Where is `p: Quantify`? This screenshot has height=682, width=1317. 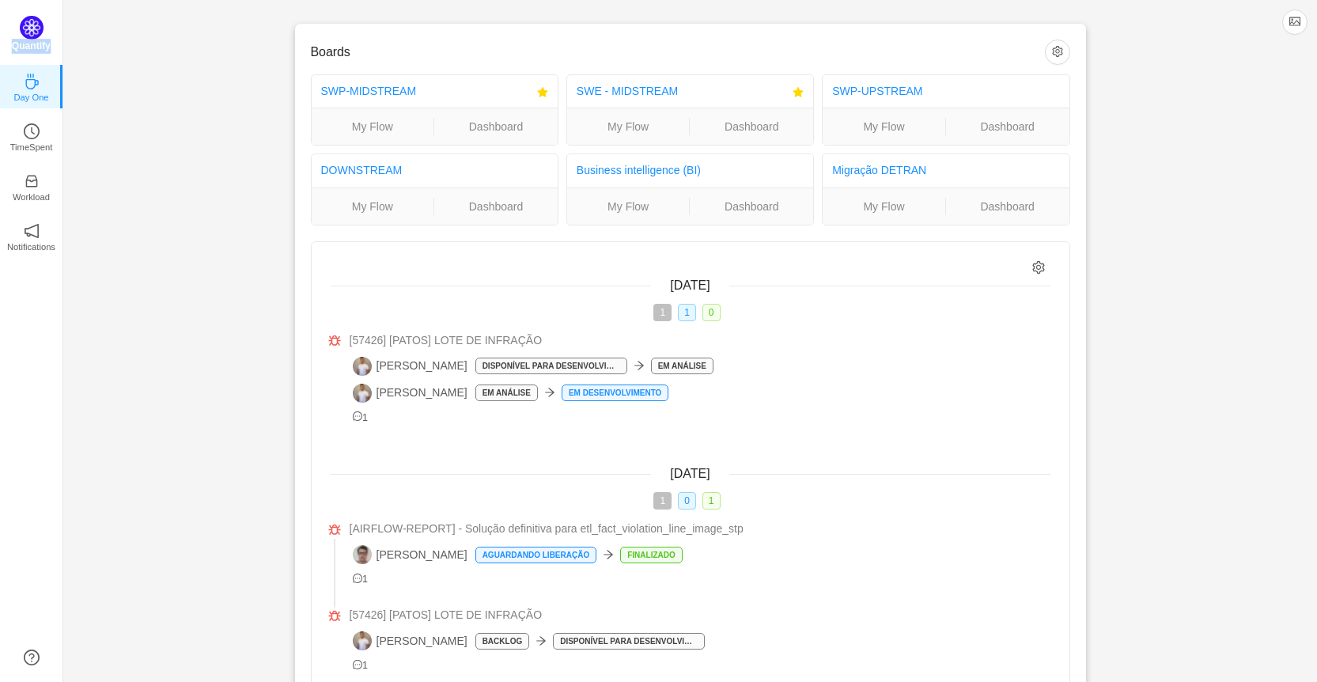
p: Quantify is located at coordinates (31, 46).